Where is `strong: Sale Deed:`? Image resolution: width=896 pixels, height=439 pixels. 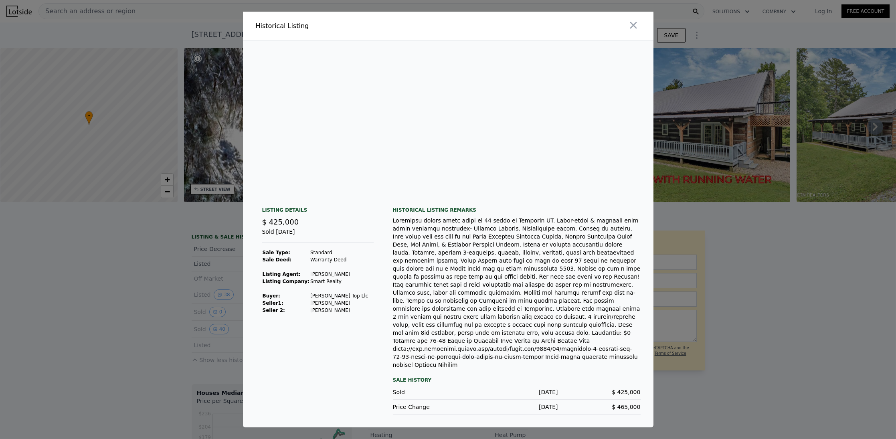 strong: Sale Deed: is located at coordinates (277, 260).